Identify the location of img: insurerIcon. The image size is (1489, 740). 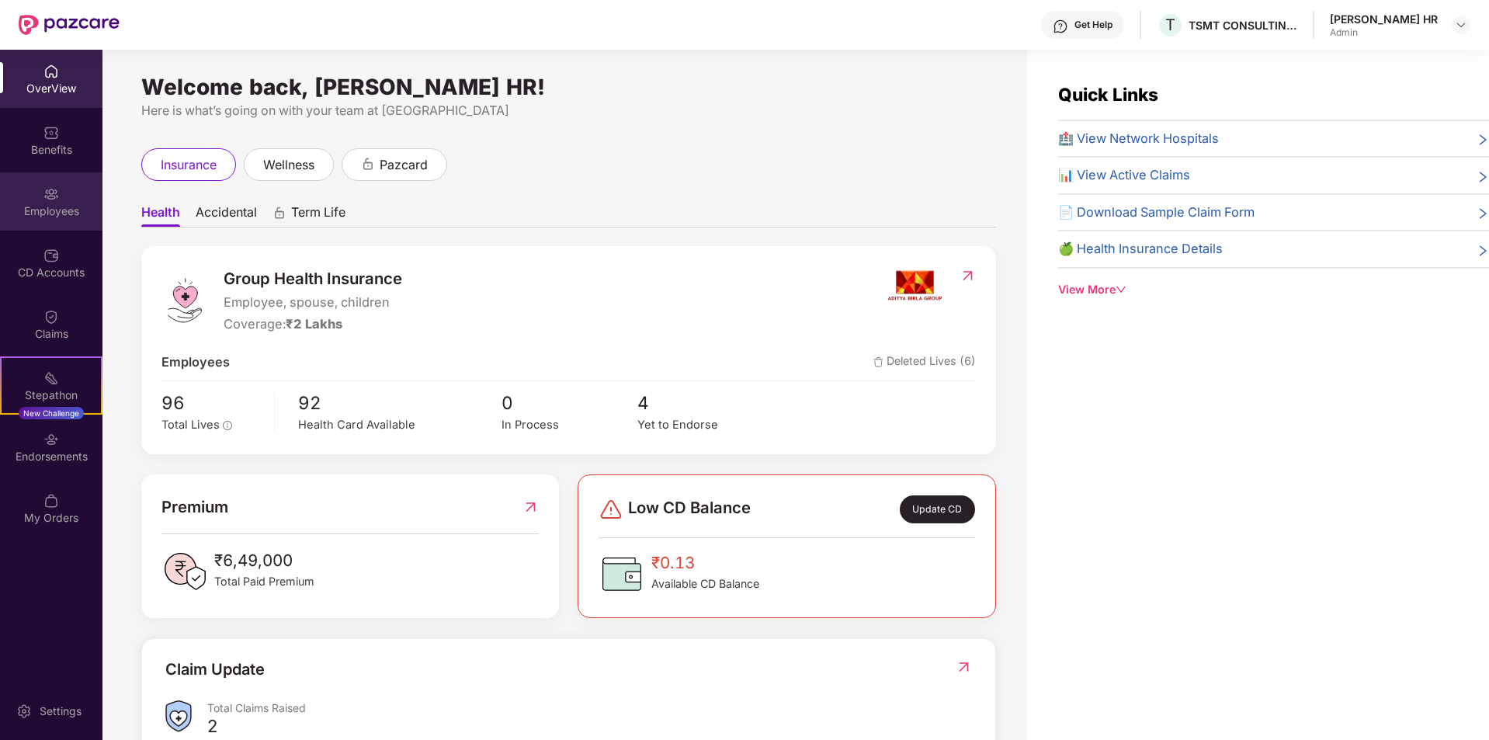
(914, 286).